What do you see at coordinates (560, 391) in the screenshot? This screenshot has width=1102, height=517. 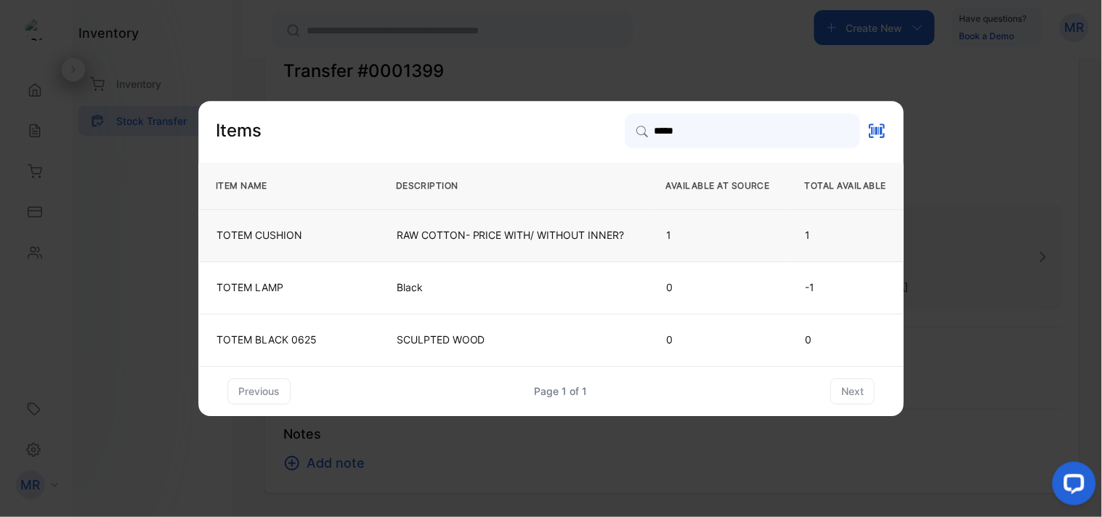 I see `div: Page 1 of 1` at bounding box center [560, 391].